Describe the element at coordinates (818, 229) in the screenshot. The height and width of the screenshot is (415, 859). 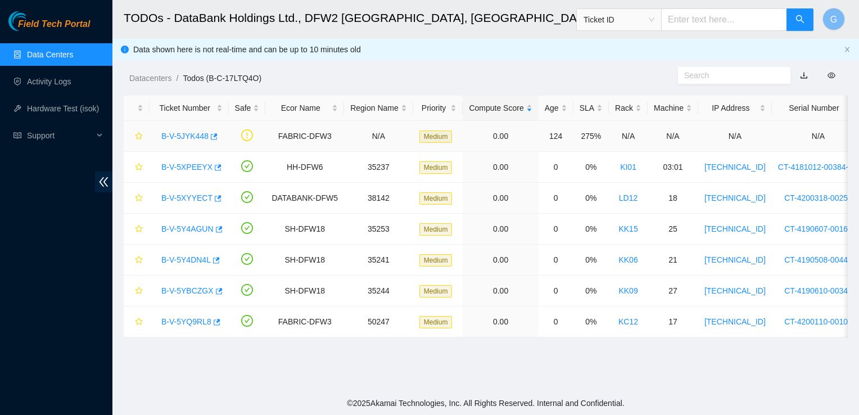
I see `a: CT-4190607-00163` at that location.